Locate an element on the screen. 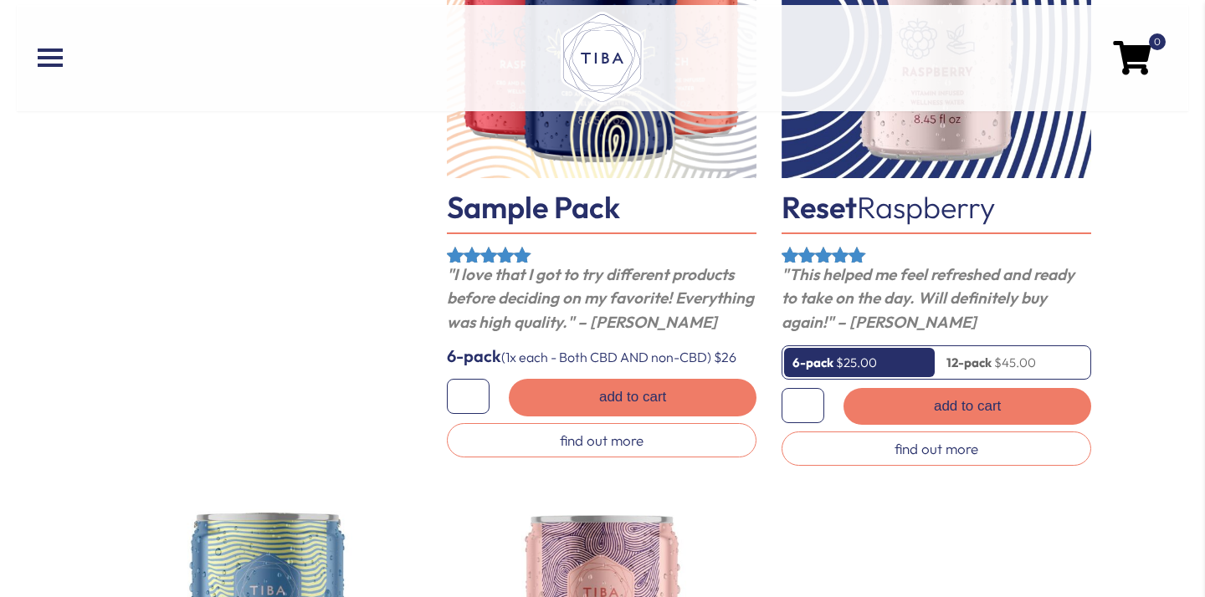  p: (1x each - Both CBD AND non-CBD) $26 is located at coordinates (602, 356).